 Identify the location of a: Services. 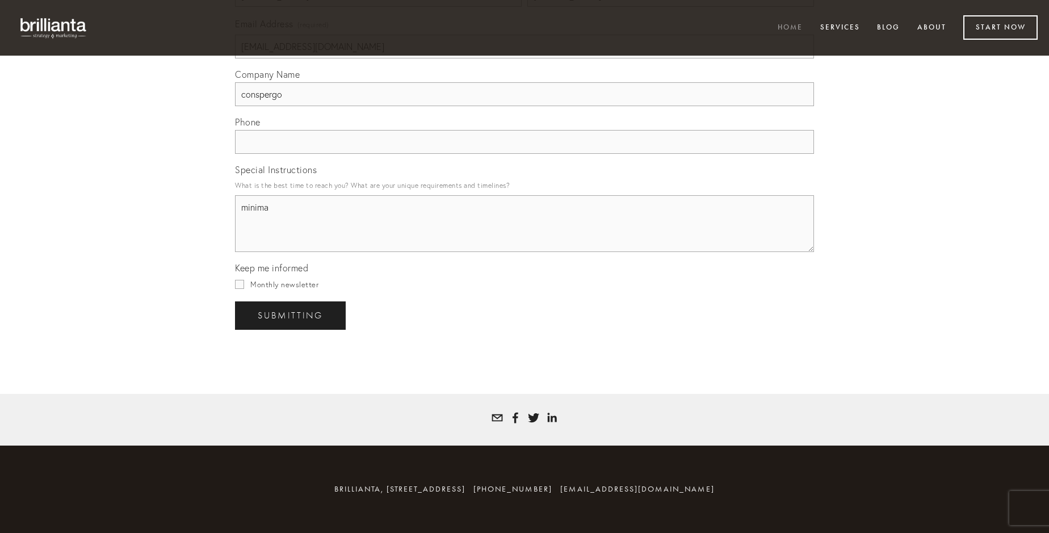
(840, 28).